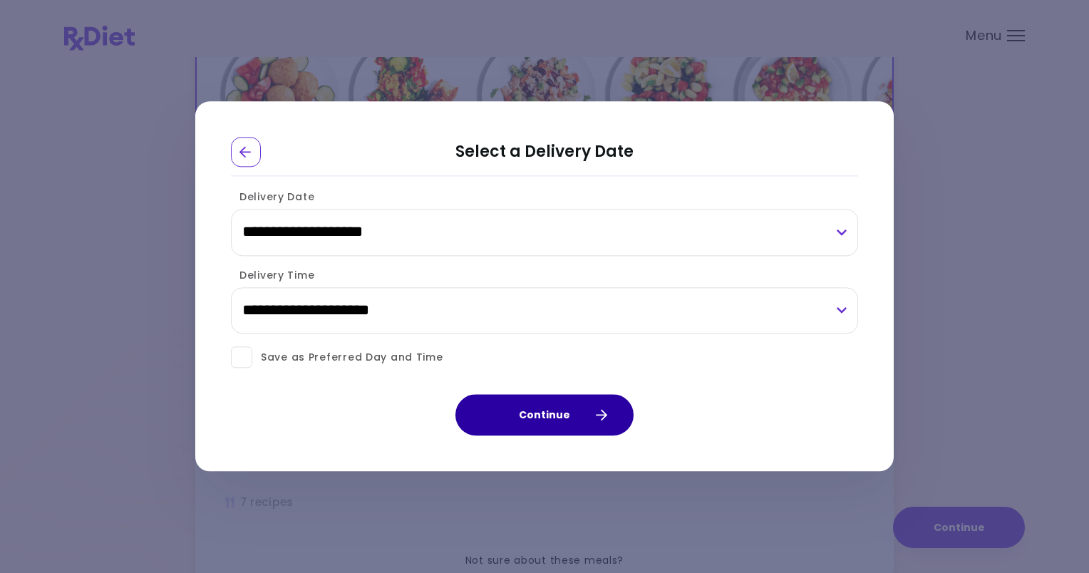 This screenshot has height=573, width=1089. Describe the element at coordinates (545, 416) in the screenshot. I see `button: Continue` at that location.